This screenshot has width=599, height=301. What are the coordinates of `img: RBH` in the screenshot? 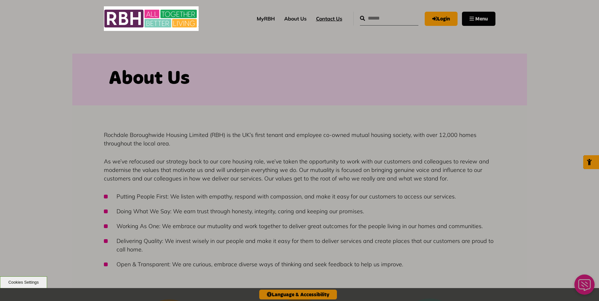 It's located at (151, 19).